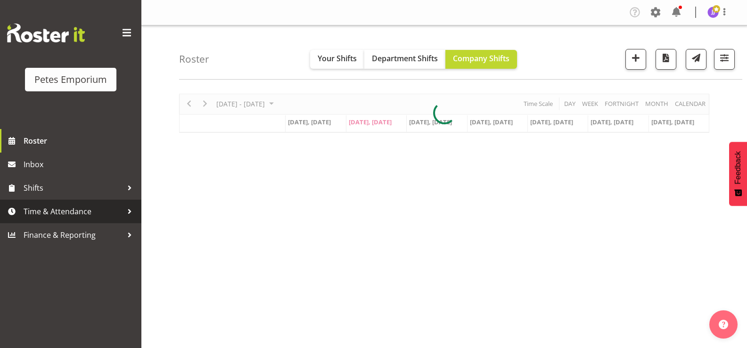 The width and height of the screenshot is (747, 348). Describe the element at coordinates (73, 212) in the screenshot. I see `span: Time & Attendance` at that location.